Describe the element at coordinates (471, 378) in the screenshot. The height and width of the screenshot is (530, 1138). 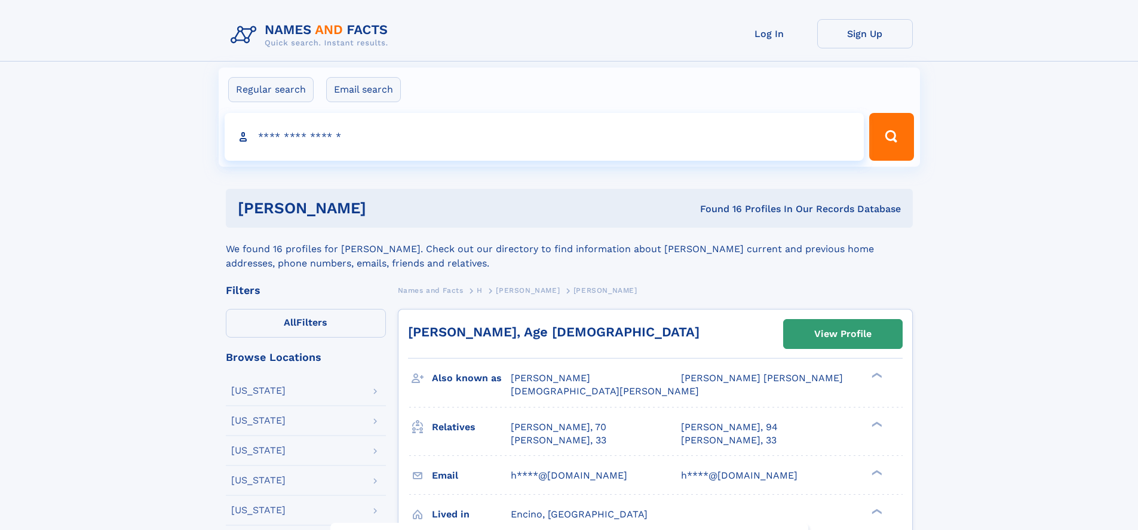
I see `h3: Also known as` at that location.